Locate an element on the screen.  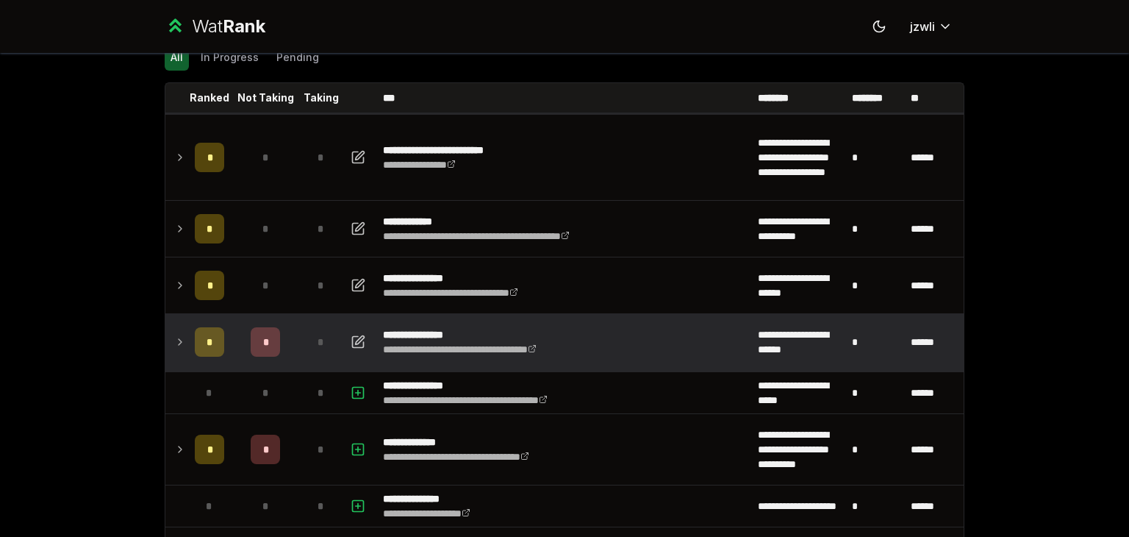
button: All is located at coordinates (176, 57).